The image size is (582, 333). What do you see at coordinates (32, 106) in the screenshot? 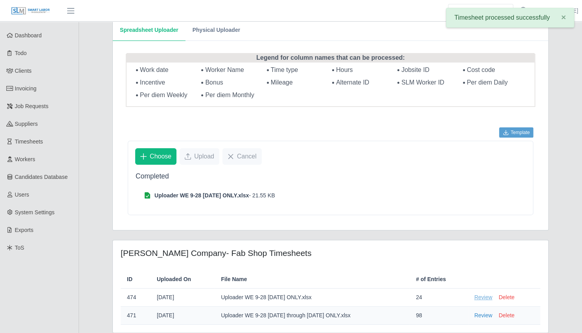
I see `span: Job Requests` at bounding box center [32, 106].